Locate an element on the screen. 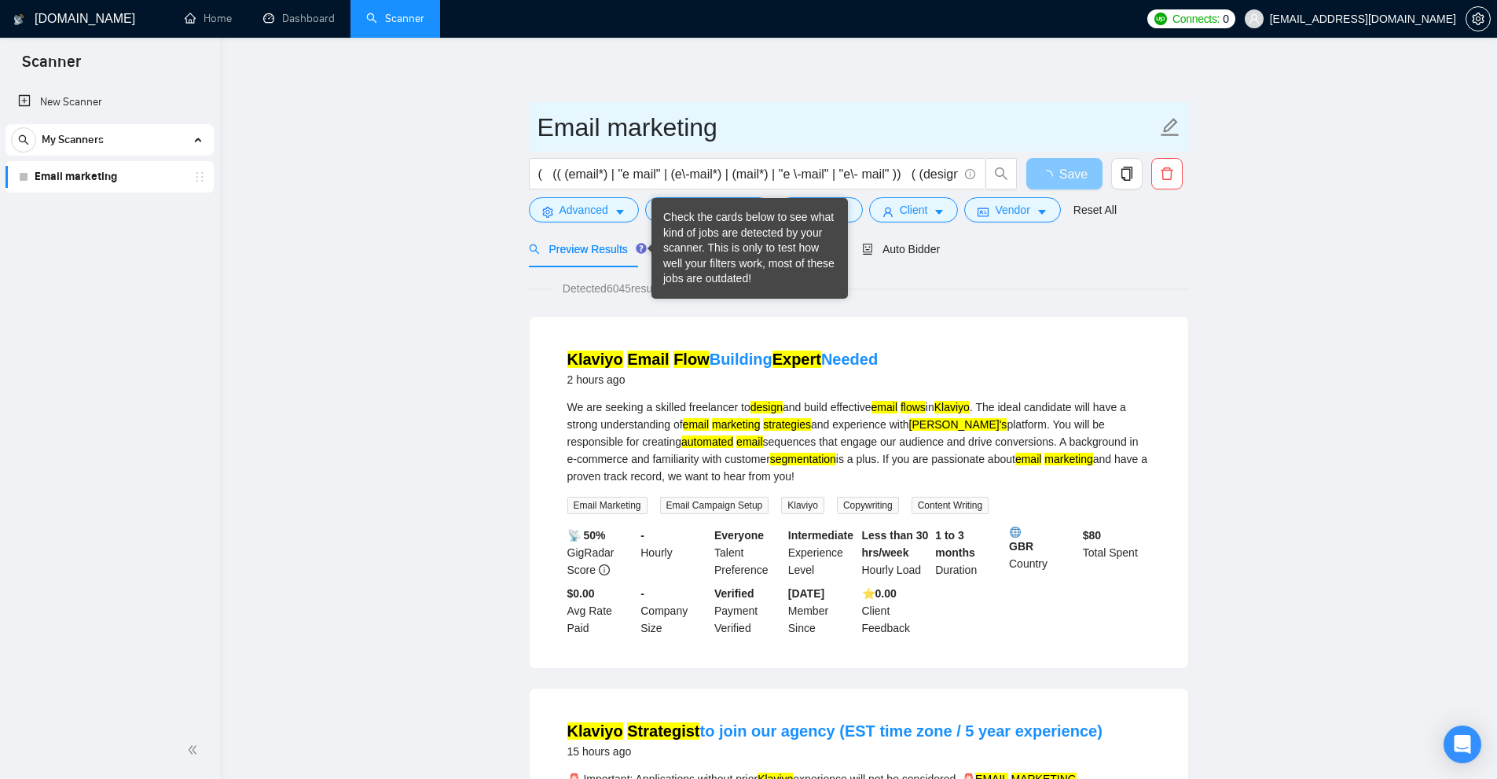 This screenshot has width=1497, height=779. div: Hourly Load is located at coordinates (896, 552).